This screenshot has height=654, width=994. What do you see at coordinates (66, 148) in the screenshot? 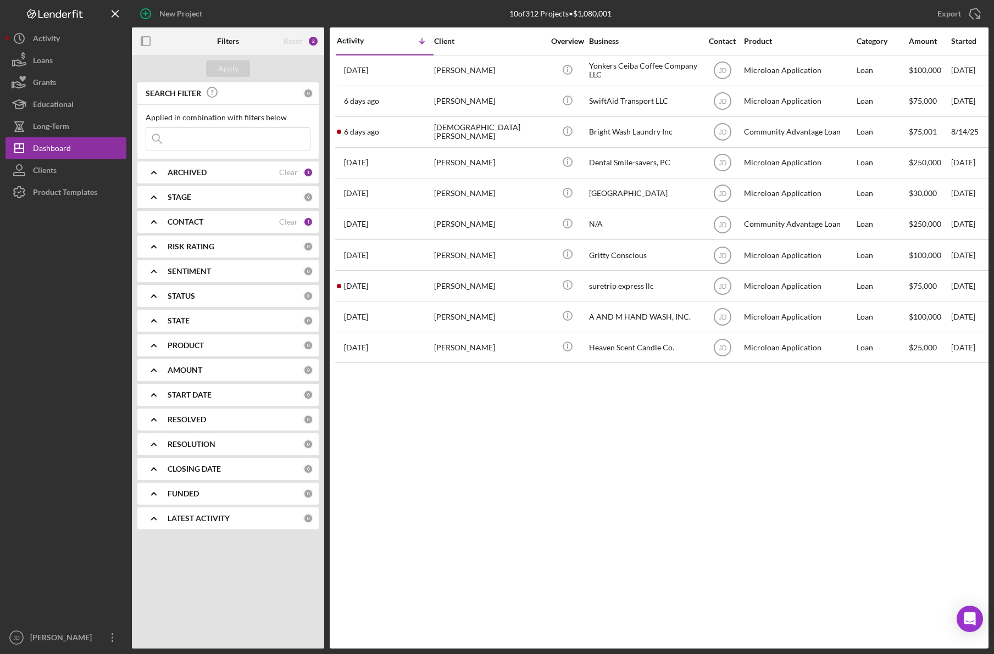
I see `a: Dashboard` at bounding box center [66, 148].